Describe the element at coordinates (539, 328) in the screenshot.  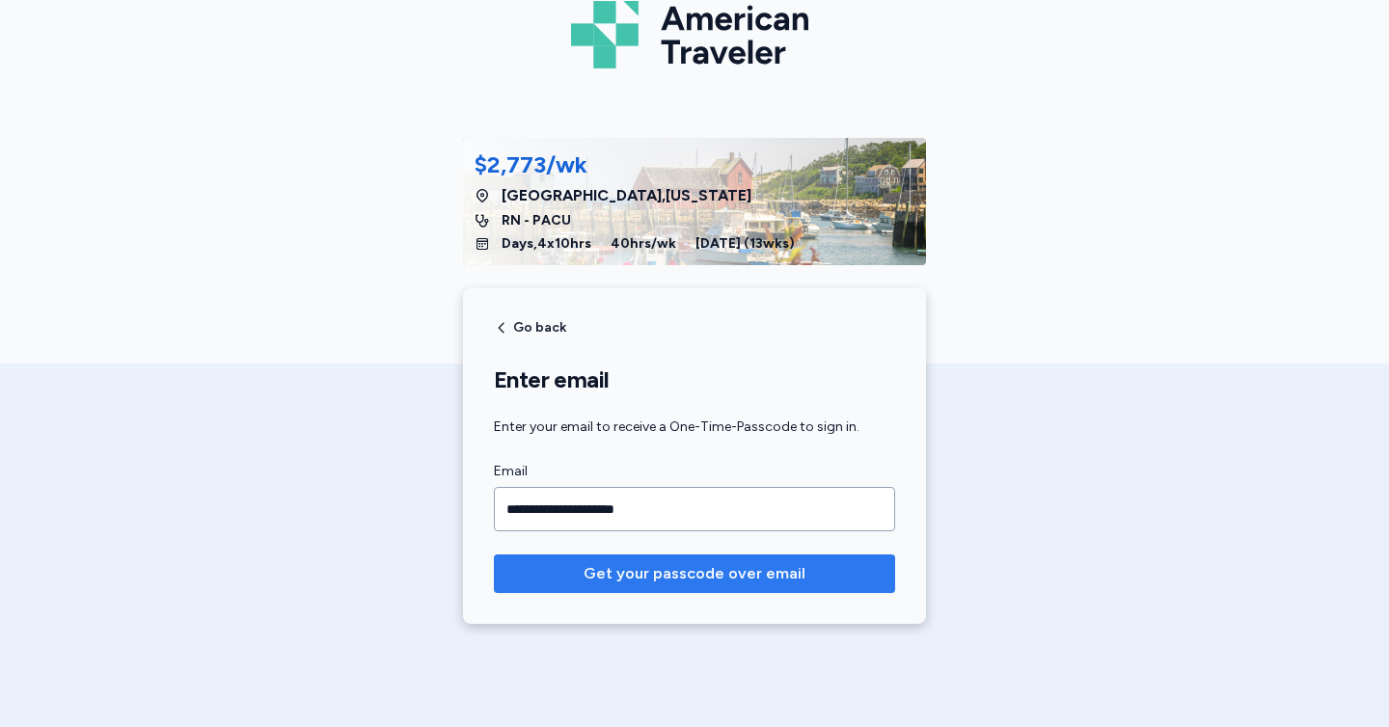
I see `span: Go back` at that location.